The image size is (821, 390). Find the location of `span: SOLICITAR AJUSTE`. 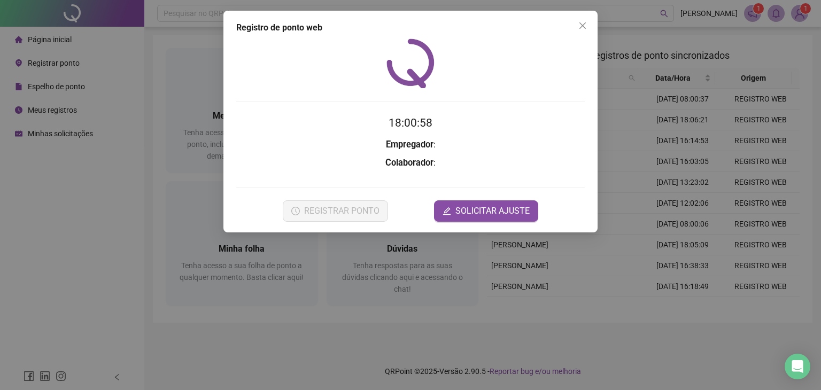

span: SOLICITAR AJUSTE is located at coordinates (492, 211).